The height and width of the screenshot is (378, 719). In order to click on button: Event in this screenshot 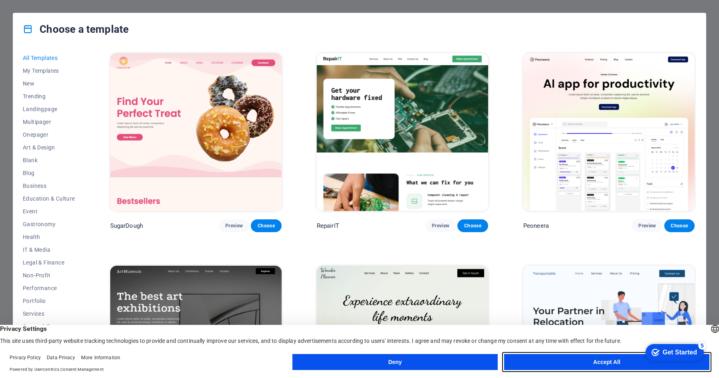, I will do `click(49, 211)`.